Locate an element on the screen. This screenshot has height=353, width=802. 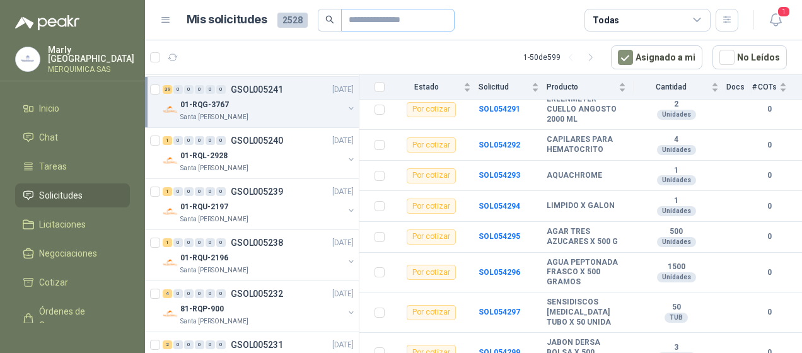
b: 500 is located at coordinates (676, 232).